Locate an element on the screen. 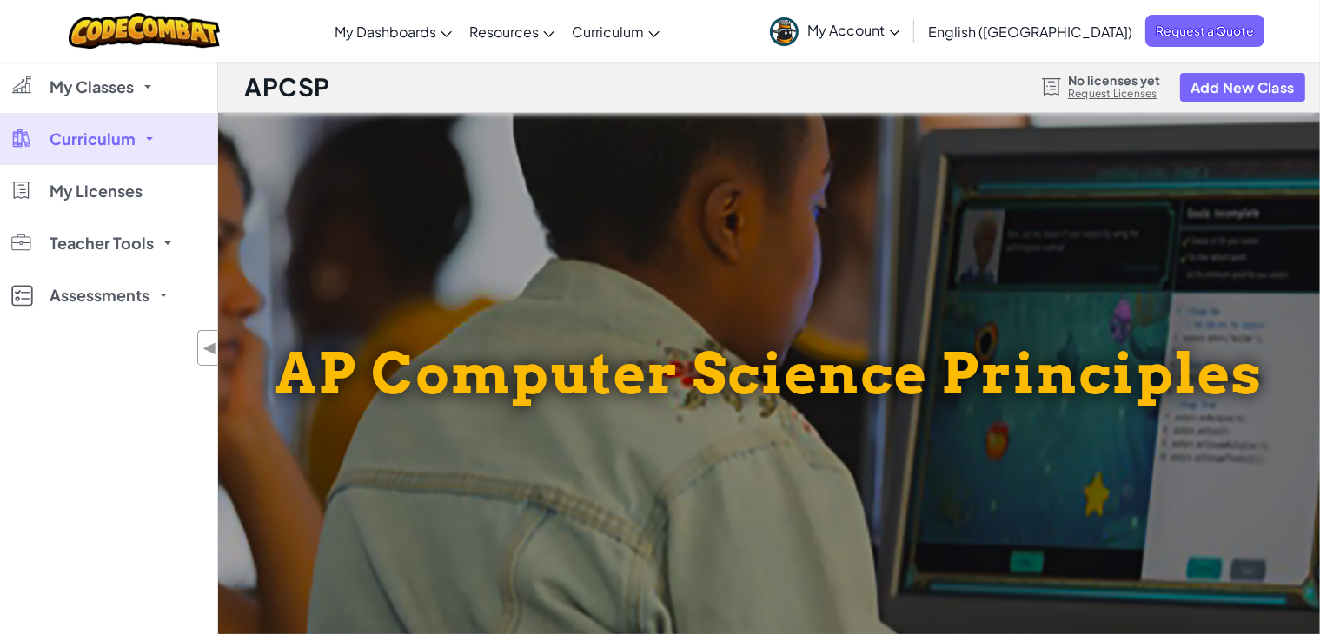 This screenshot has height=634, width=1320. span: Request a Quote is located at coordinates (1205, 30).